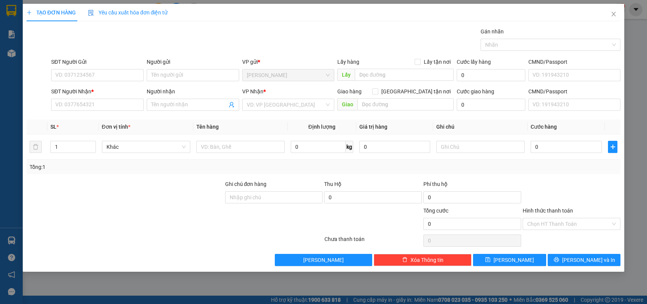 This screenshot has width=647, height=304. Describe the element at coordinates (422, 260) in the screenshot. I see `button: deleteXóa Thông tin` at that location.